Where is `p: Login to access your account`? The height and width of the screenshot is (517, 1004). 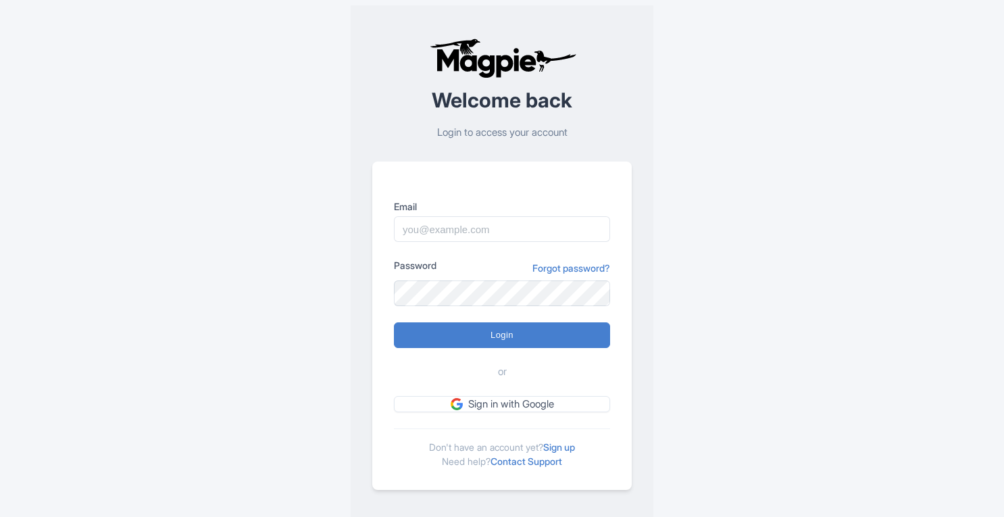 p: Login to access your account is located at coordinates (502, 132).